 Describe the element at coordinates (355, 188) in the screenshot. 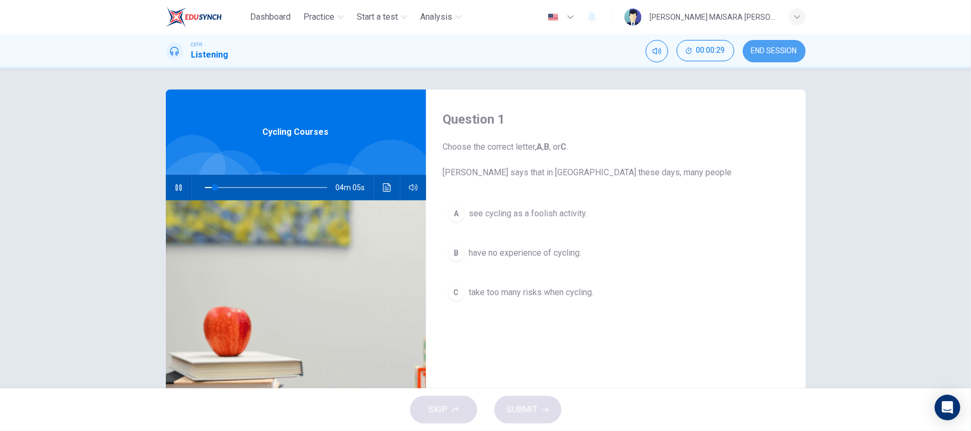

I see `span: 04m 05s` at that location.